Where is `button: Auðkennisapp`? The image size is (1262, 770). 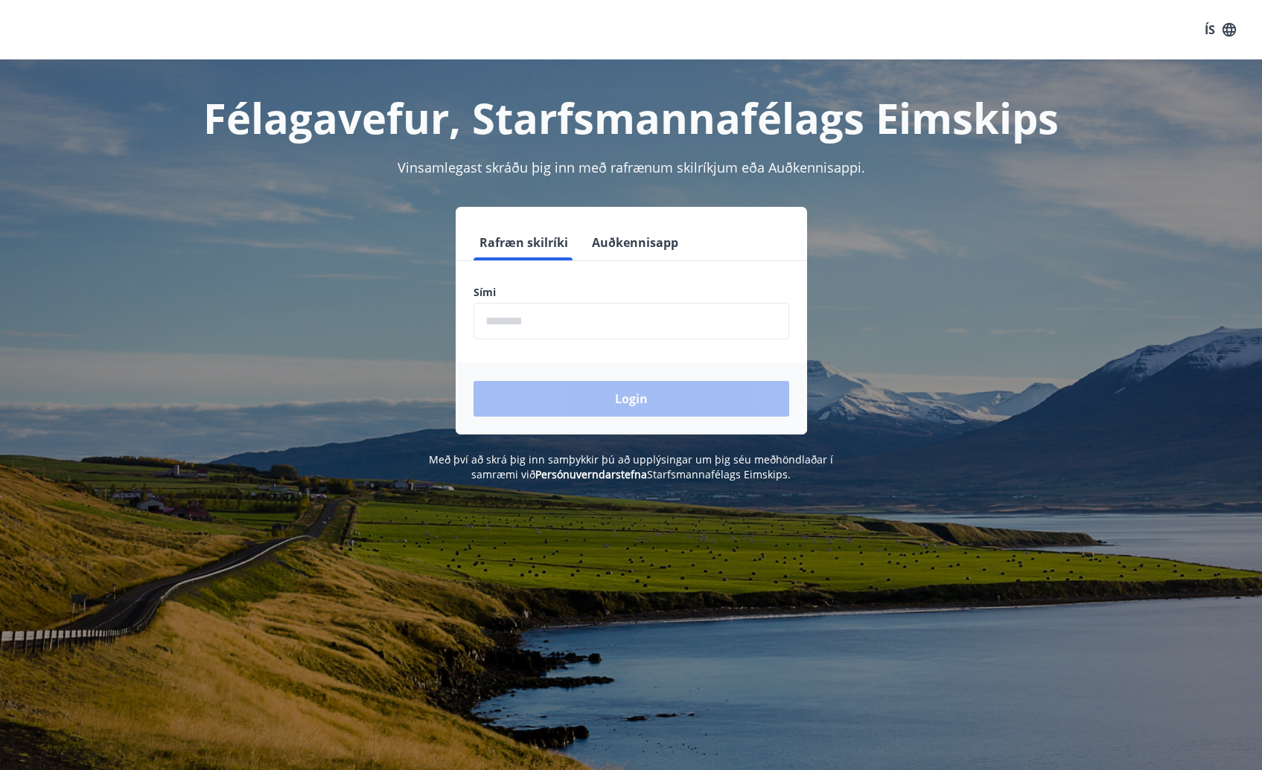
button: Auðkennisapp is located at coordinates (635, 243).